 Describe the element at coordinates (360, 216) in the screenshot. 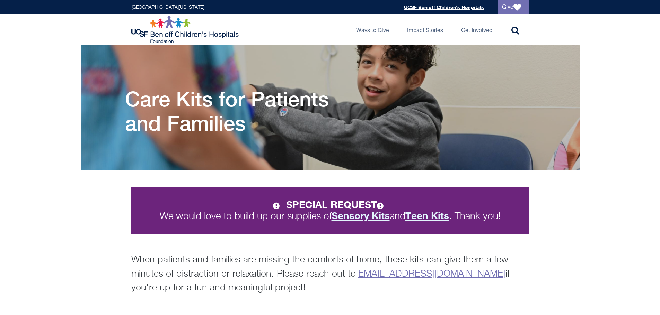

I see `strong: Sensory Kits` at that location.